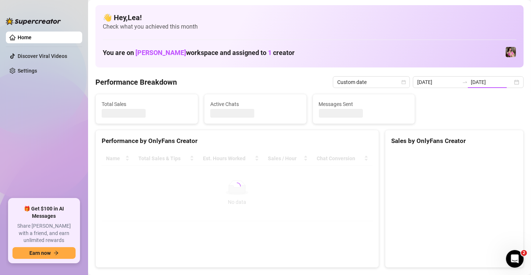  I want to click on span: Check what you achieved this month, so click(309, 27).